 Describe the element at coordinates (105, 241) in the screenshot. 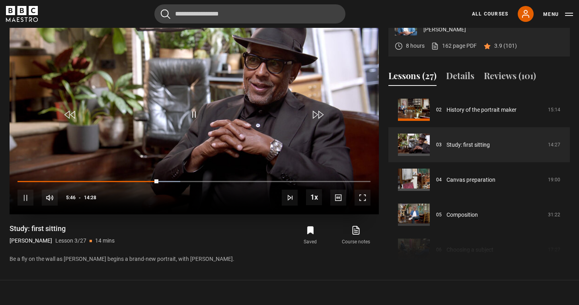

I see `p: 14 mins` at that location.